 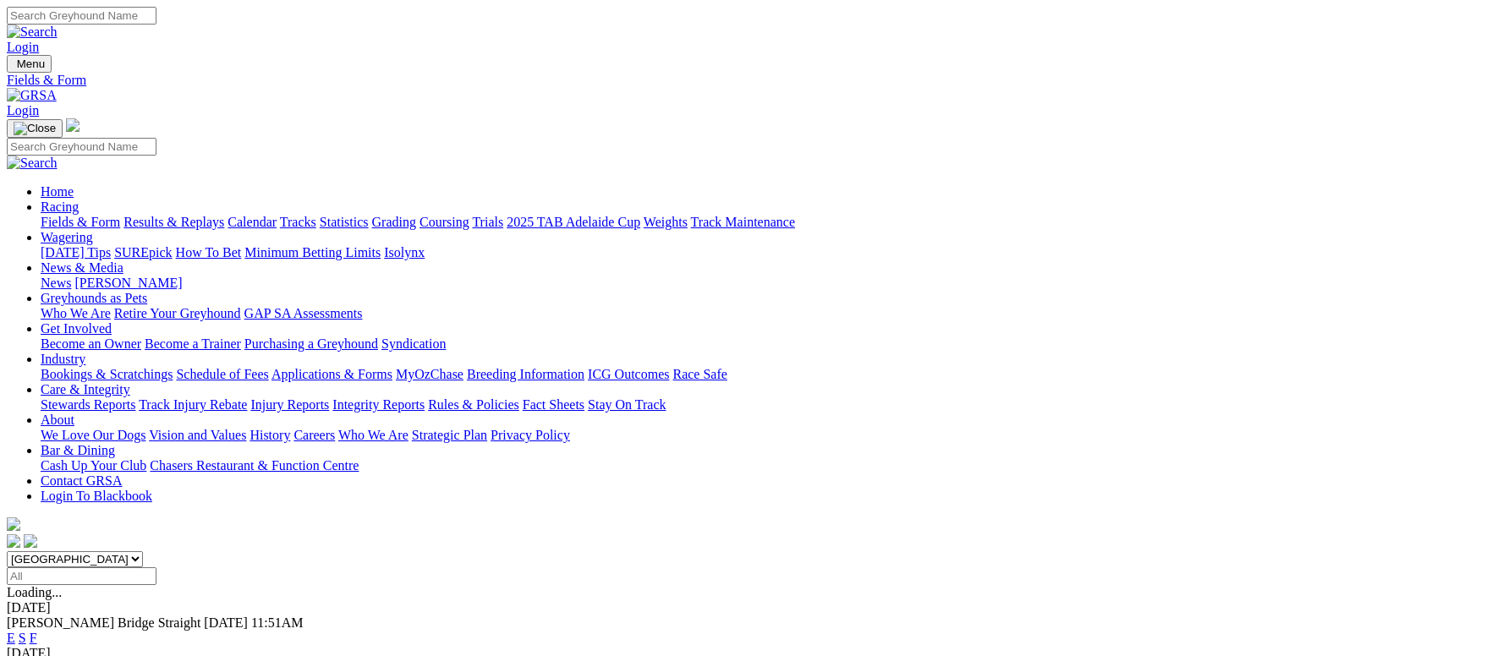 I want to click on a: Schedule of Fees, so click(x=222, y=374).